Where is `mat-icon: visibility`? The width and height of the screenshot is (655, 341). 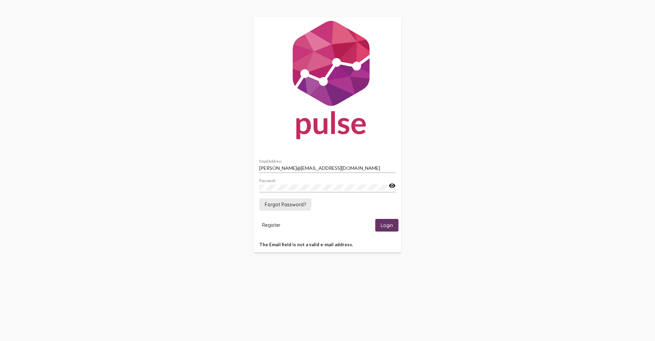 mat-icon: visibility is located at coordinates (392, 186).